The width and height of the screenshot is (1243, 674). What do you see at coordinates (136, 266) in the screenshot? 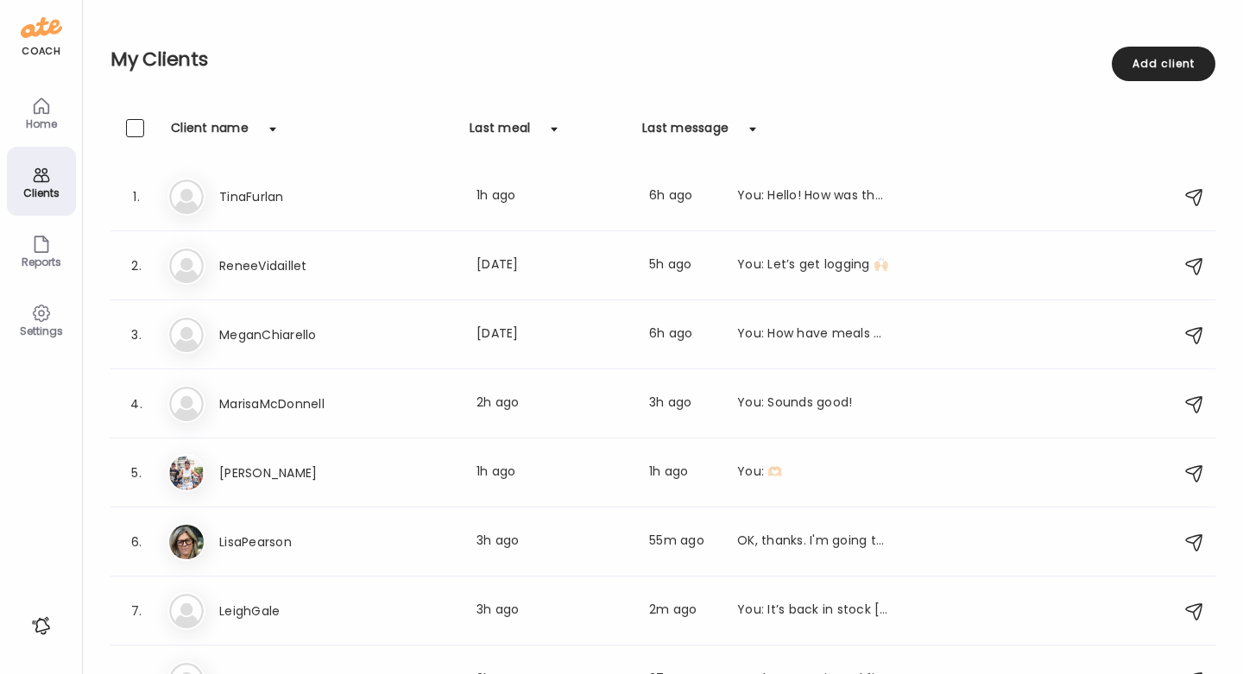
I see `div: 2.` at bounding box center [136, 266].